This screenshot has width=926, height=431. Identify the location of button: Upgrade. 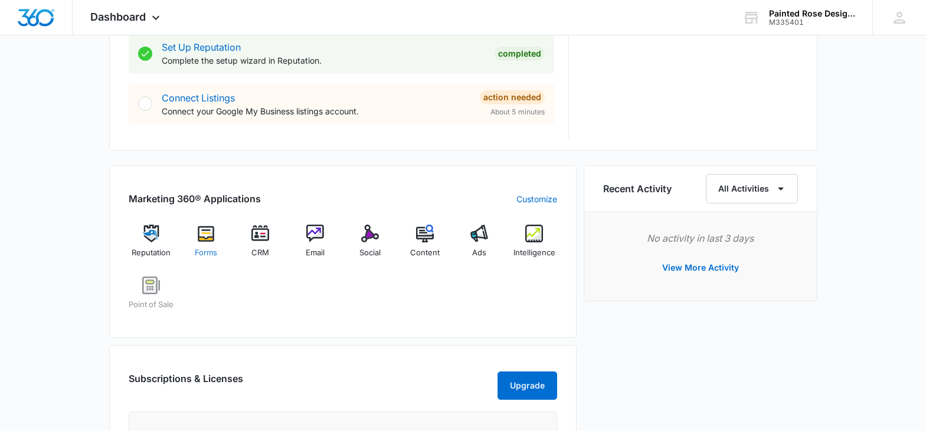
(527, 386).